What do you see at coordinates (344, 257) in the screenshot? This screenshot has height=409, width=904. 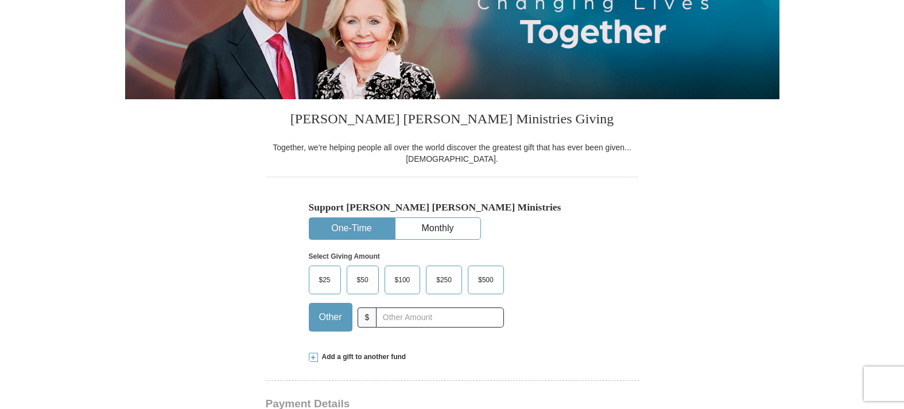 I see `strong: Select Giving Amount` at bounding box center [344, 257].